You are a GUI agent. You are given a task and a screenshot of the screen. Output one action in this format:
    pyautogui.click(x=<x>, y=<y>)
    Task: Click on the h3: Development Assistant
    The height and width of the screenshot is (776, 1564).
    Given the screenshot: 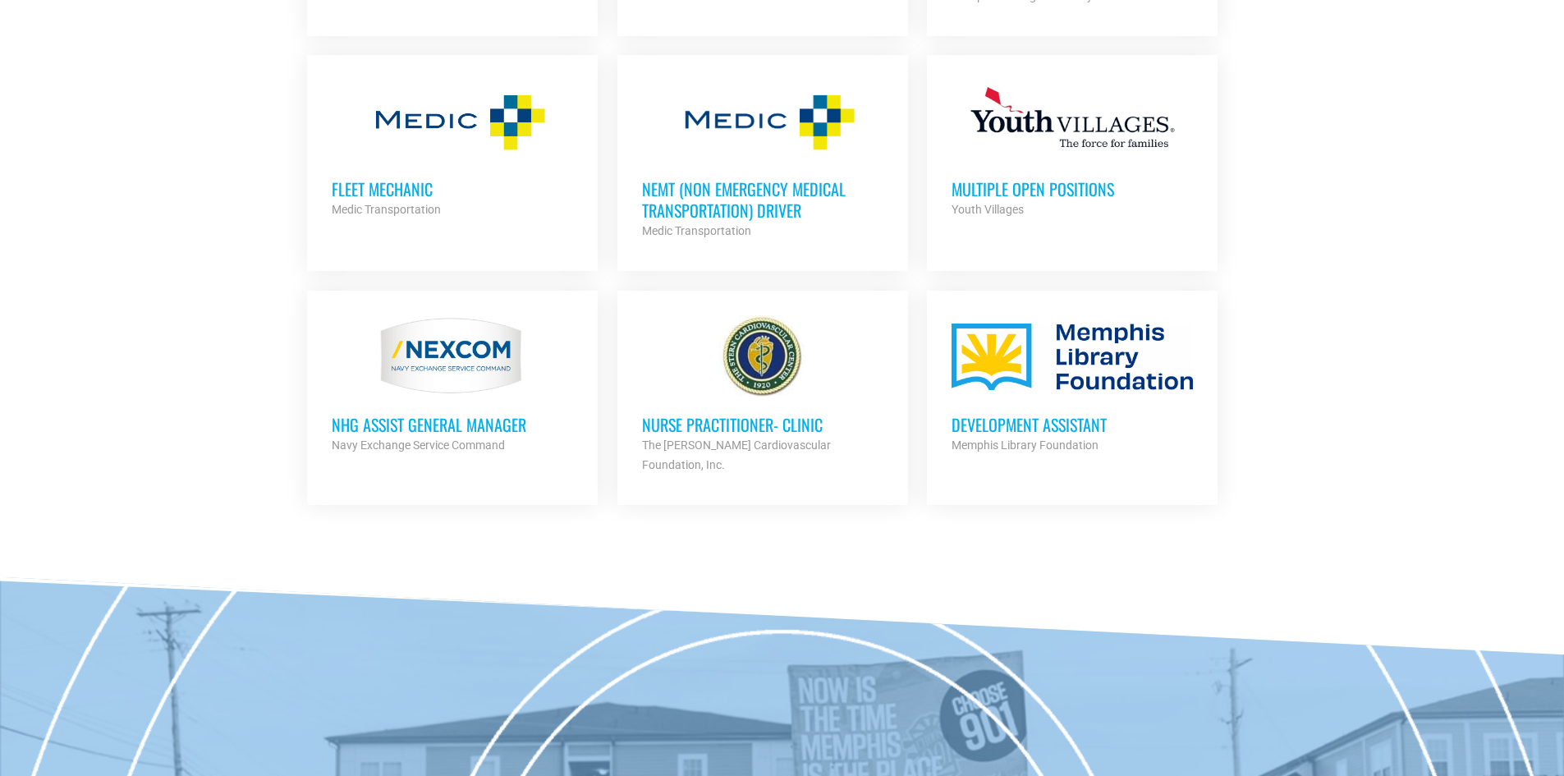 What is the action you would take?
    pyautogui.click(x=1072, y=425)
    